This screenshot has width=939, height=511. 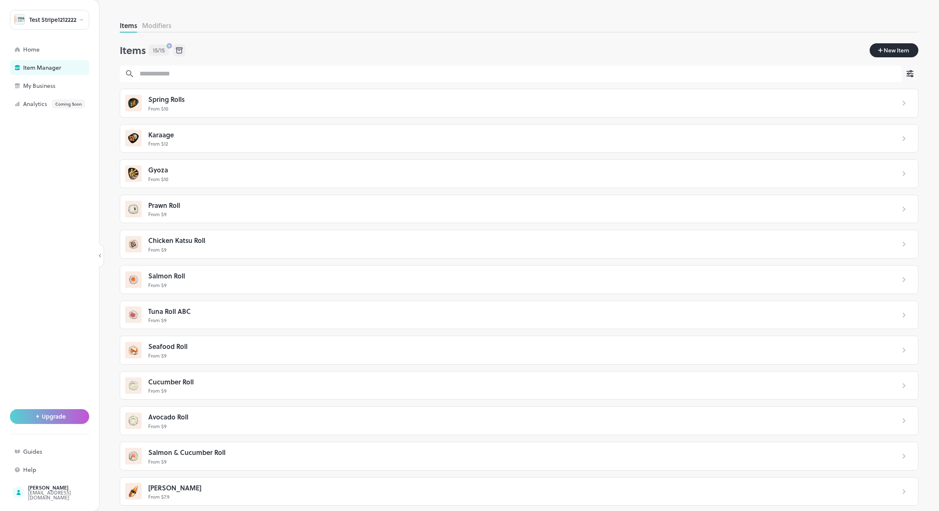 I want to click on p: From $ 7.9, so click(x=518, y=497).